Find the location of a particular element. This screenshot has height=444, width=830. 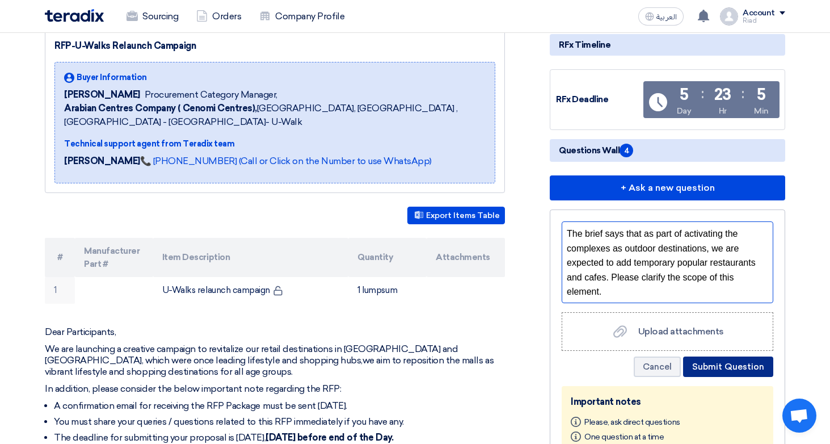

a: Orders is located at coordinates (218, 16).